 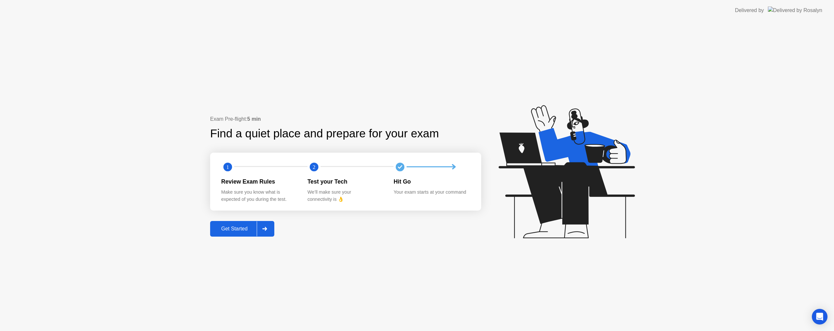 I want to click on b: 5 min, so click(x=254, y=119).